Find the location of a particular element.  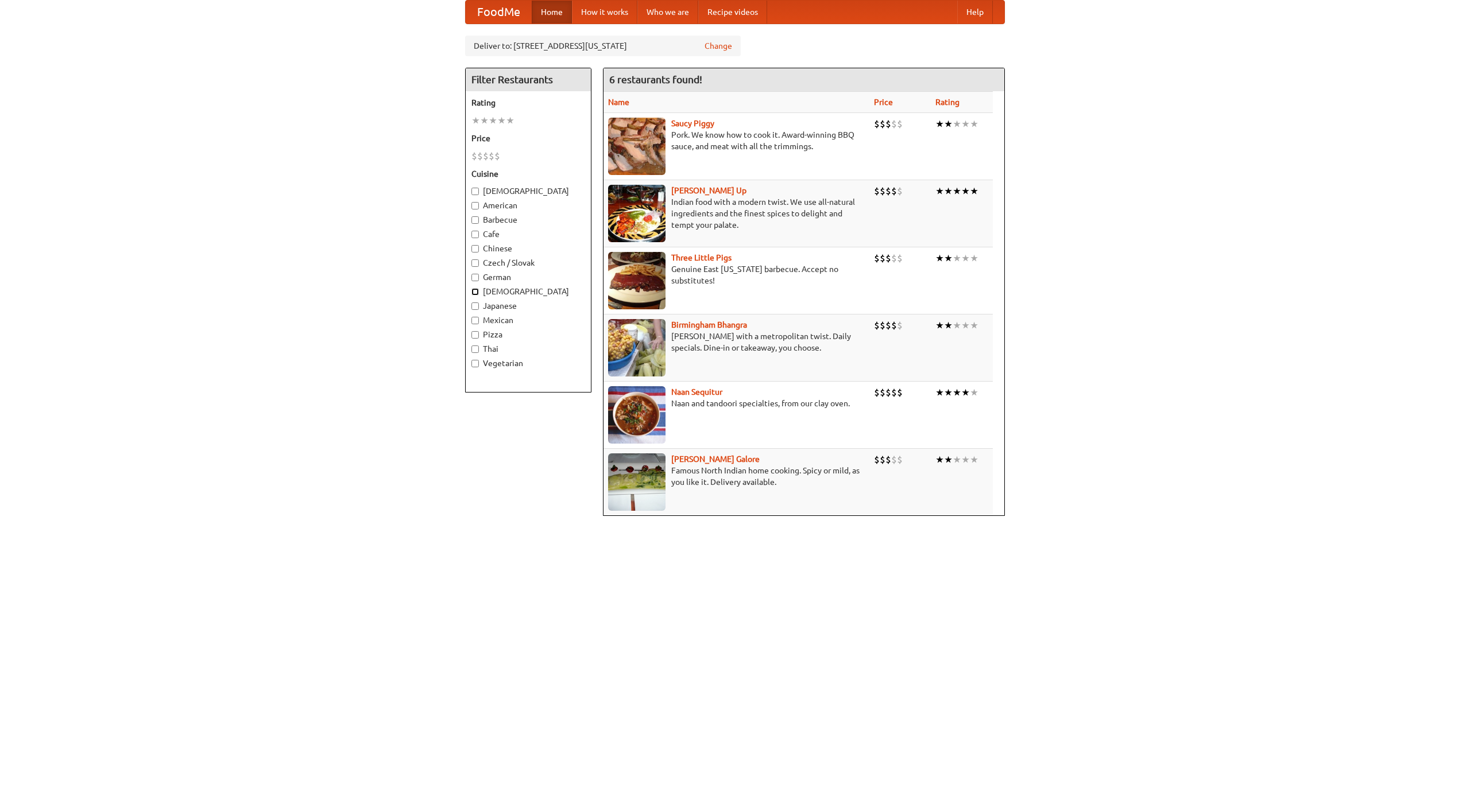

img: naansequitur.jpg is located at coordinates (637, 415).